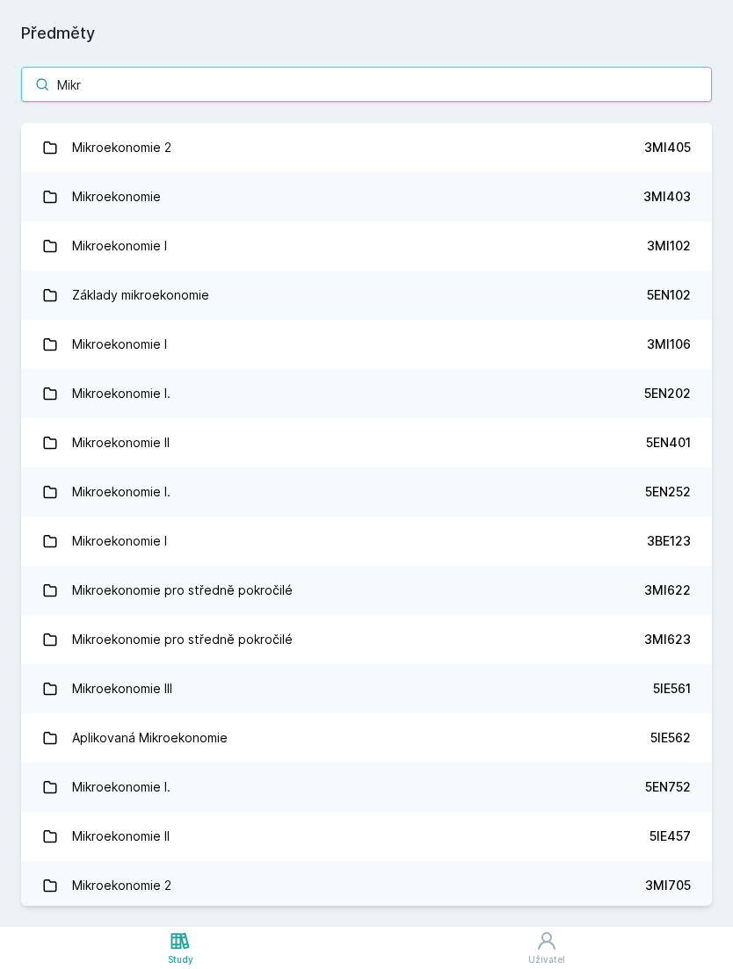 This screenshot has height=969, width=733. Describe the element at coordinates (366, 295) in the screenshot. I see `a: Základy mikroekonomie 5EN102` at that location.